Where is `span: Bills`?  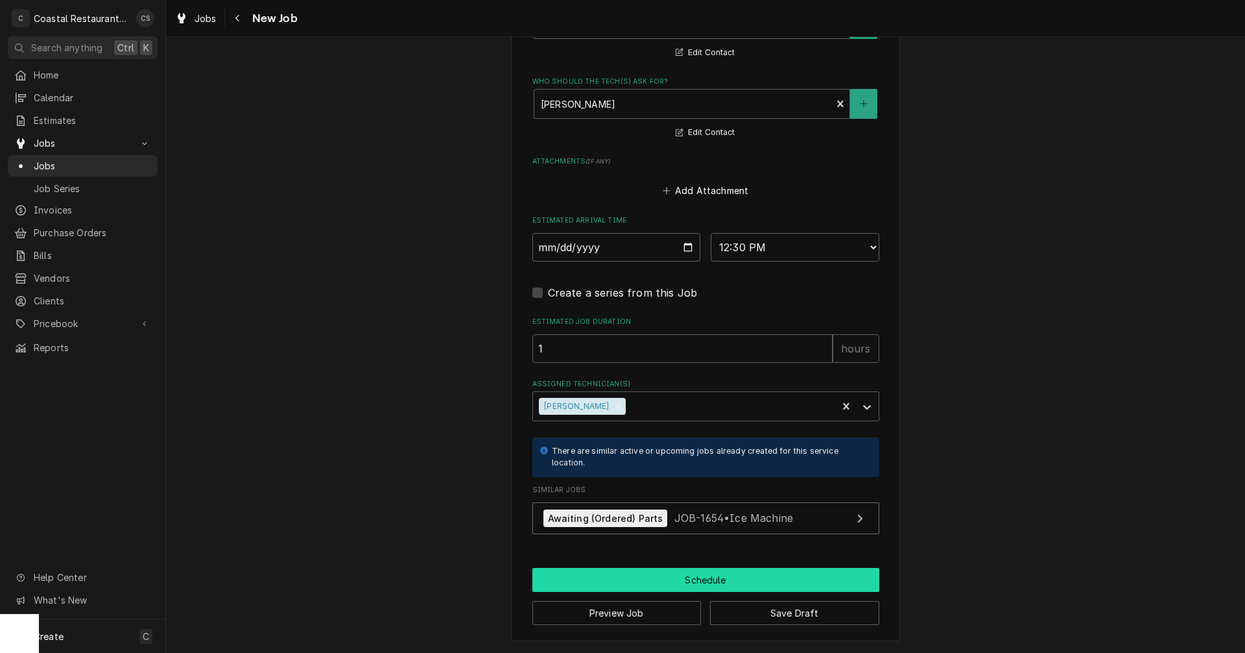
span: Bills is located at coordinates (92, 255).